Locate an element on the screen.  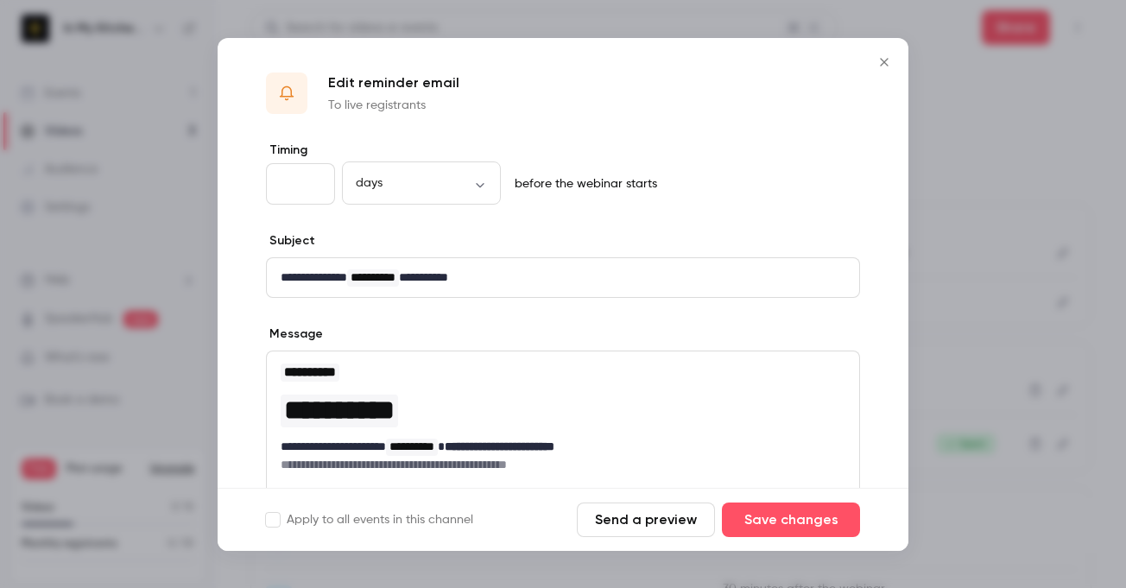
label: Apply to all events in this channel is located at coordinates (369, 520).